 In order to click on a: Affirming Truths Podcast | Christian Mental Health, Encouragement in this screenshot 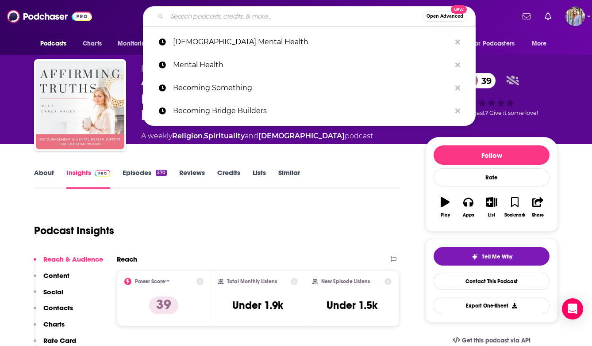, I will do `click(80, 105)`.